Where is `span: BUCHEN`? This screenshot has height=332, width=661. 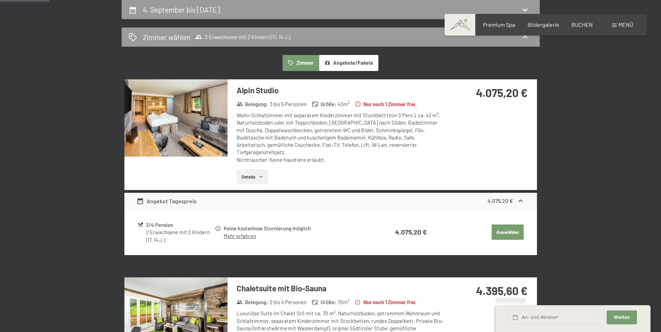
span: BUCHEN is located at coordinates (582, 24).